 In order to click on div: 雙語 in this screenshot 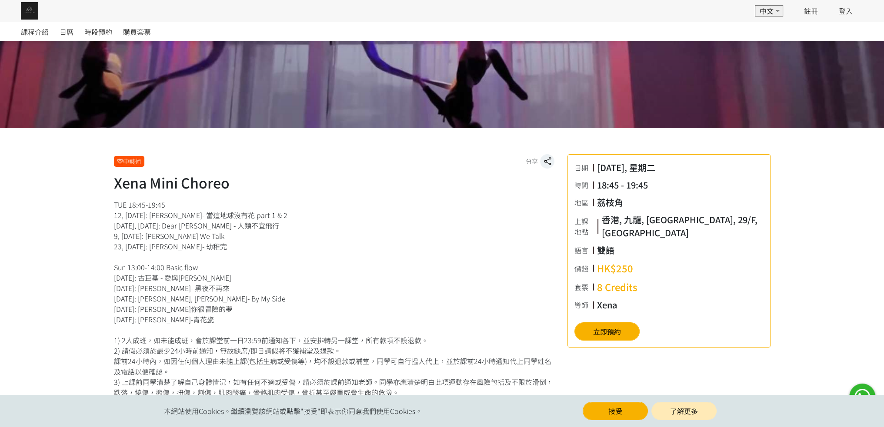, I will do `click(605, 250)`.